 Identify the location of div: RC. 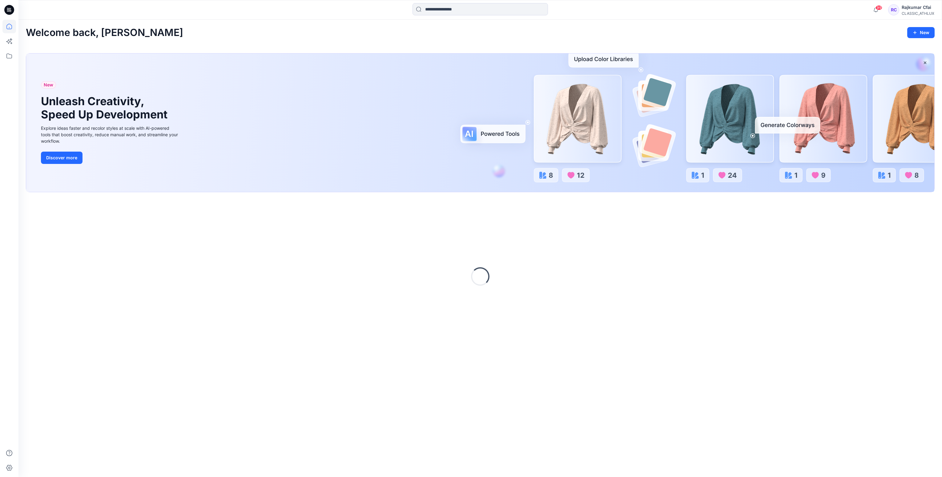
(894, 10).